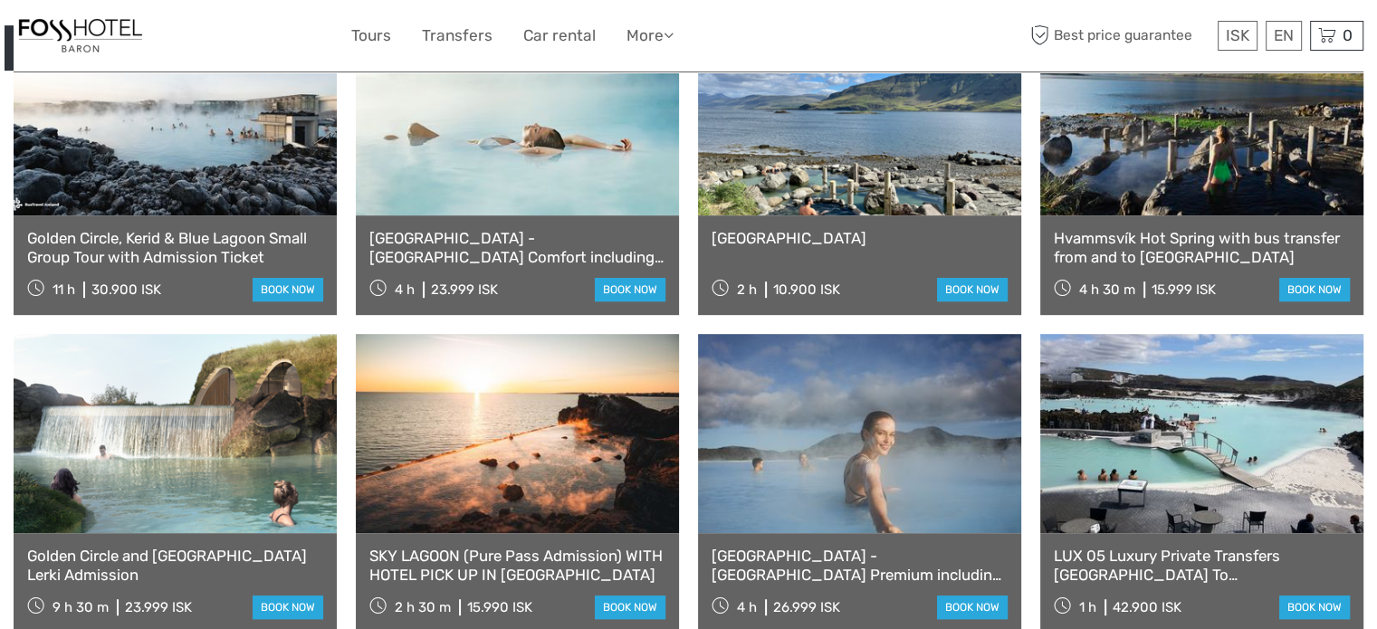  Describe the element at coordinates (1107, 290) in the screenshot. I see `span: 4 h 30 m` at that location.